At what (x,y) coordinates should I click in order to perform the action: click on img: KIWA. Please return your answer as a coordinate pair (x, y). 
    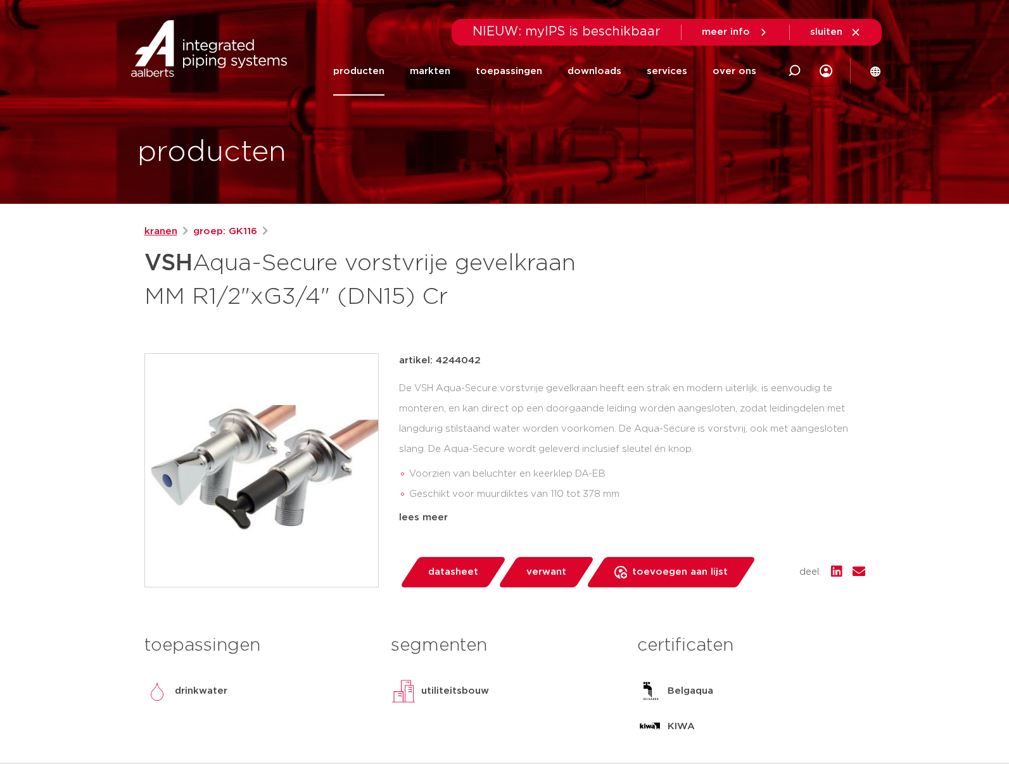
    Looking at the image, I should click on (650, 727).